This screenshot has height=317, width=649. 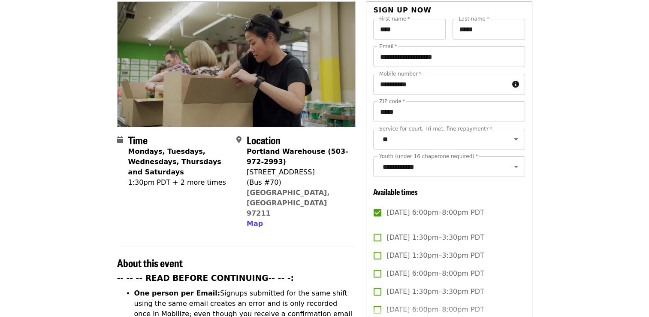 What do you see at coordinates (175, 161) in the screenshot?
I see `strong: Mondays, Tuesdays, Wednesdays, Thursdays and Saturdays` at bounding box center [175, 161].